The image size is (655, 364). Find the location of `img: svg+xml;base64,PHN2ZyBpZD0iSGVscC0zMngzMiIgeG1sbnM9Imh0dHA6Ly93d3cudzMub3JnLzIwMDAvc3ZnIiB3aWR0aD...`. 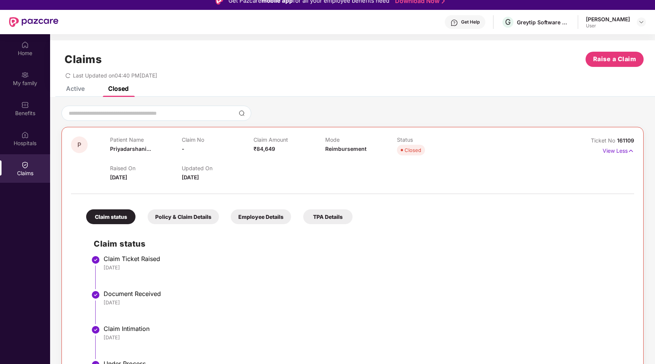

img: svg+xml;base64,PHN2ZyBpZD0iSGVscC0zMngzMiIgeG1sbnM9Imh0dHA6Ly93d3cudzMub3JnLzIwMDAvc3ZnIiB3aWR0aD... is located at coordinates (455, 23).